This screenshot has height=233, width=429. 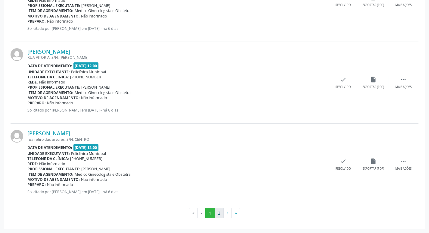 What do you see at coordinates (214, 213) in the screenshot?
I see `ul: Pagination` at bounding box center [214, 213].